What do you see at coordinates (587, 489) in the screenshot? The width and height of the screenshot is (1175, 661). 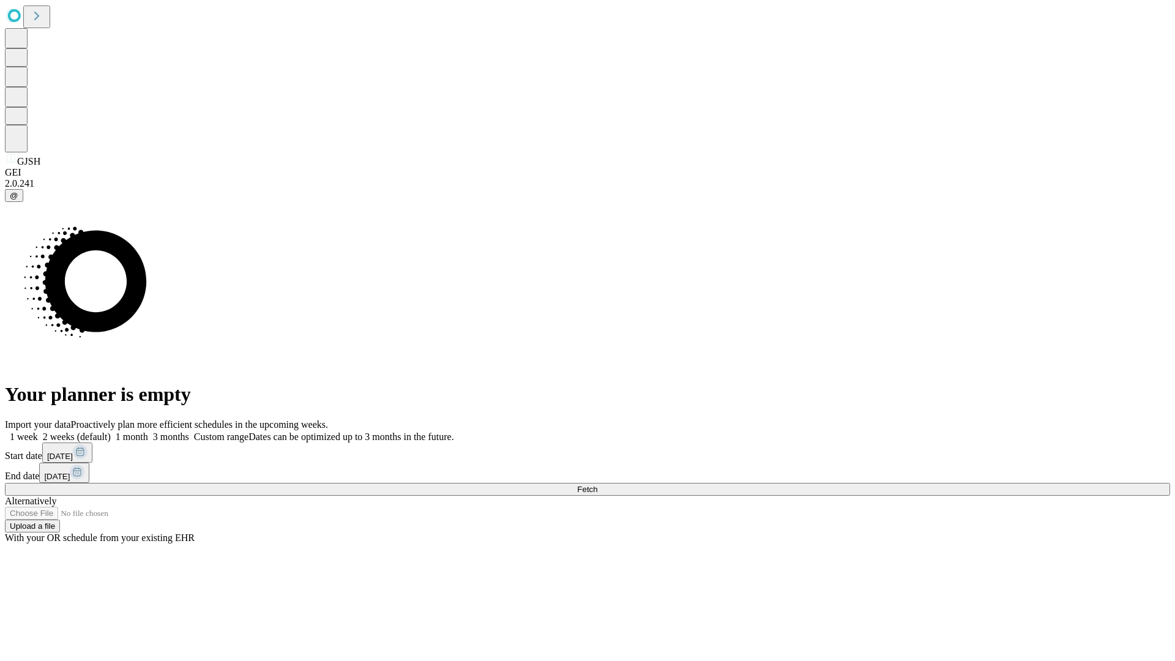 I see `span: Fetch` at bounding box center [587, 489].